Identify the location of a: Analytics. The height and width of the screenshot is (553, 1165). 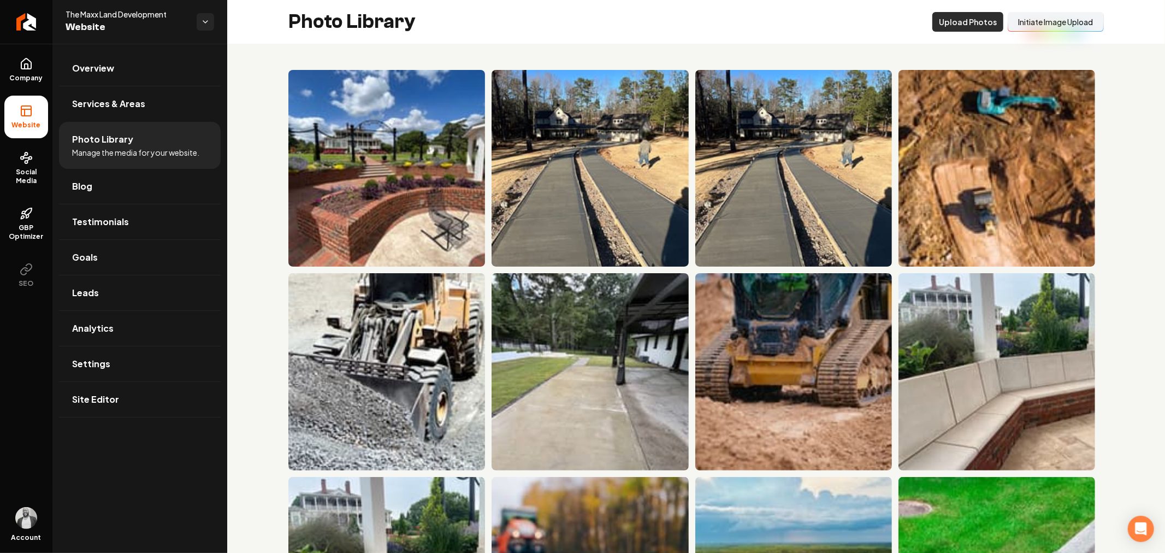
(140, 328).